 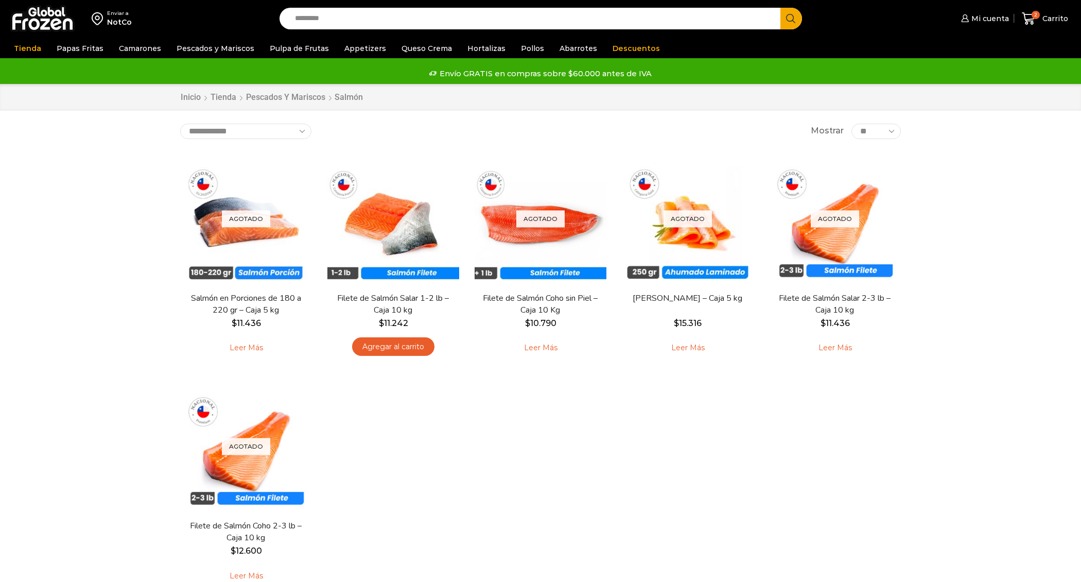 What do you see at coordinates (578, 48) in the screenshot?
I see `a: Abarrotes` at bounding box center [578, 48].